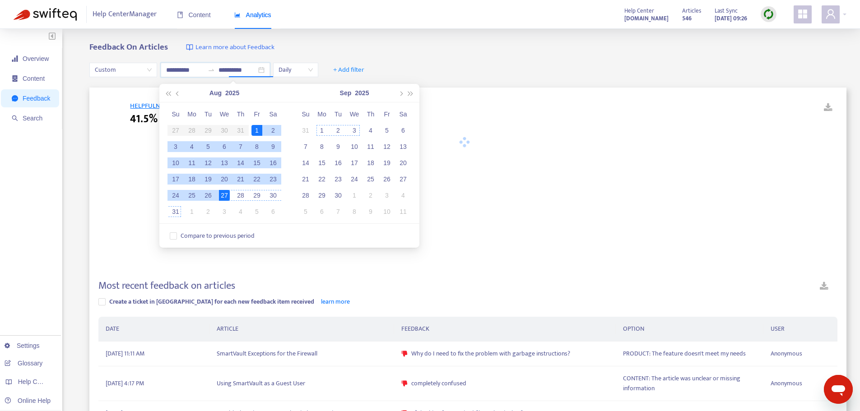  Describe the element at coordinates (208, 179) in the screenshot. I see `td: 2025-08-19` at that location.